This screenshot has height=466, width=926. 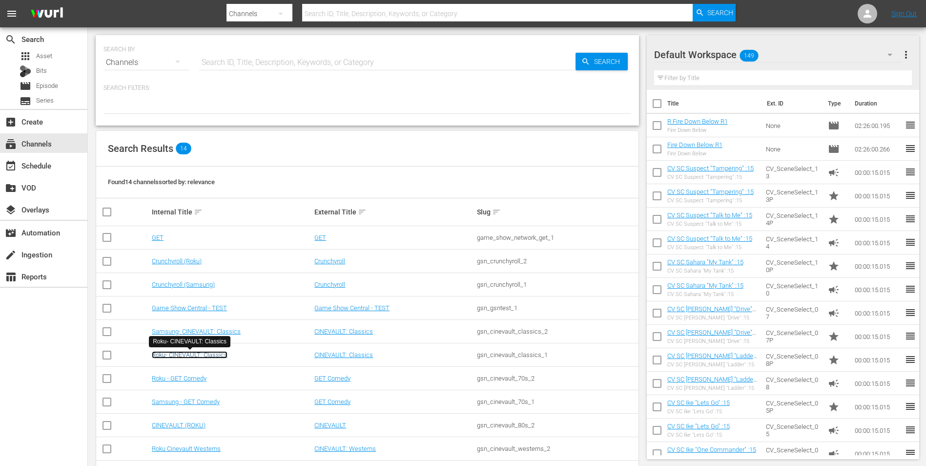 What do you see at coordinates (778, 55) in the screenshot?
I see `div: Default Workspace` at bounding box center [778, 55].